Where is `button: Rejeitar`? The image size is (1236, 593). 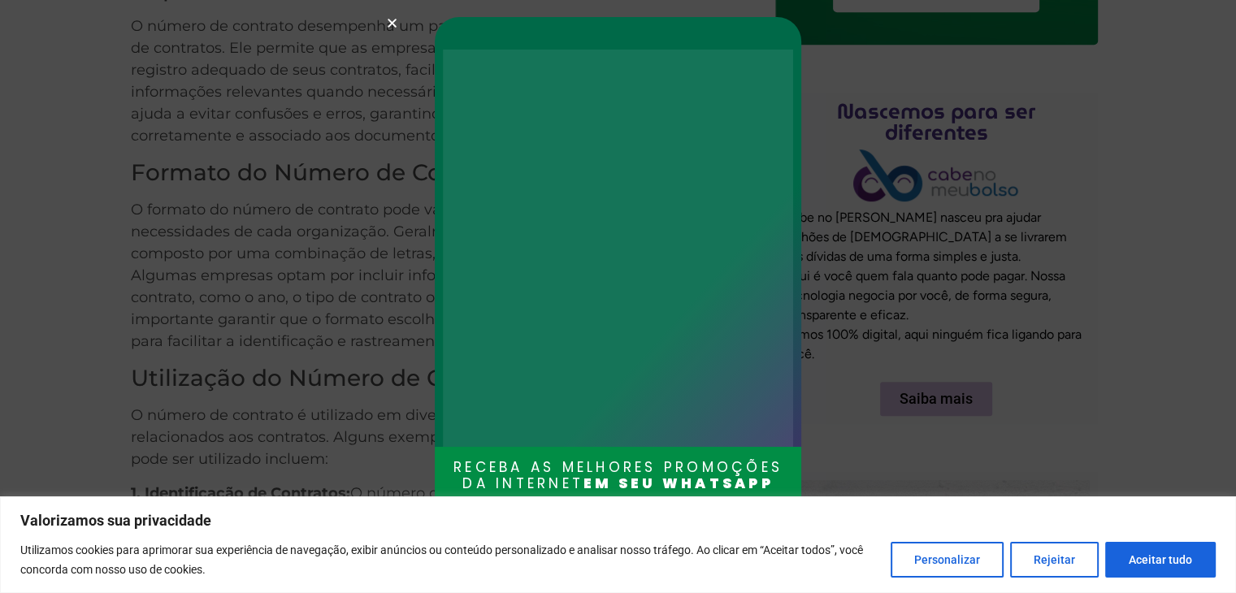 button: Rejeitar is located at coordinates (1054, 560).